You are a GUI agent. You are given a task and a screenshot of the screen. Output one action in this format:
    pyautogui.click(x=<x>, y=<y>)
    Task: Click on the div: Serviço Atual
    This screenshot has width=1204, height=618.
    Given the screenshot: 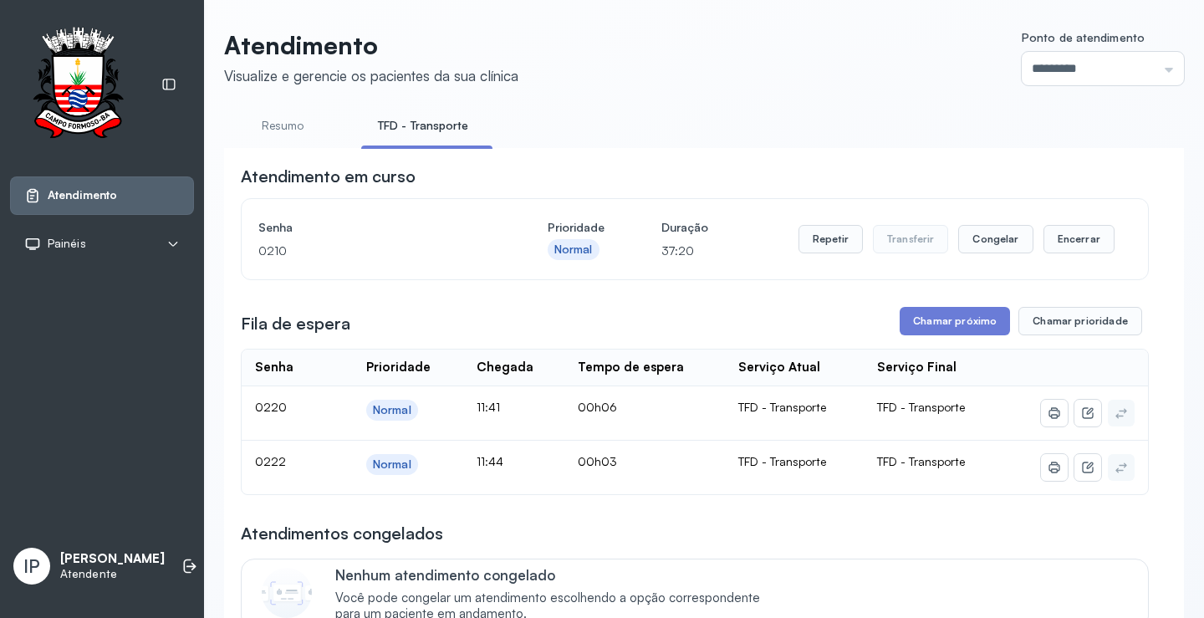 What is the action you would take?
    pyautogui.click(x=779, y=367)
    